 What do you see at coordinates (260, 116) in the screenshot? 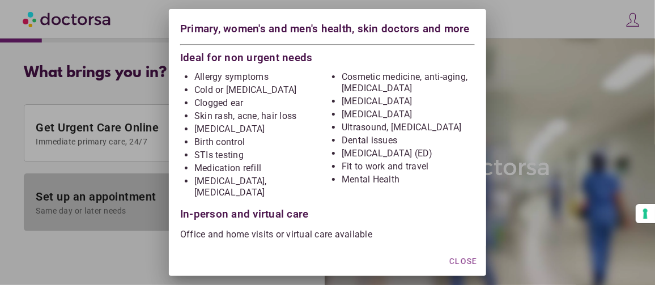
I see `li: Skin rash, acne, hair loss` at bounding box center [260, 116].